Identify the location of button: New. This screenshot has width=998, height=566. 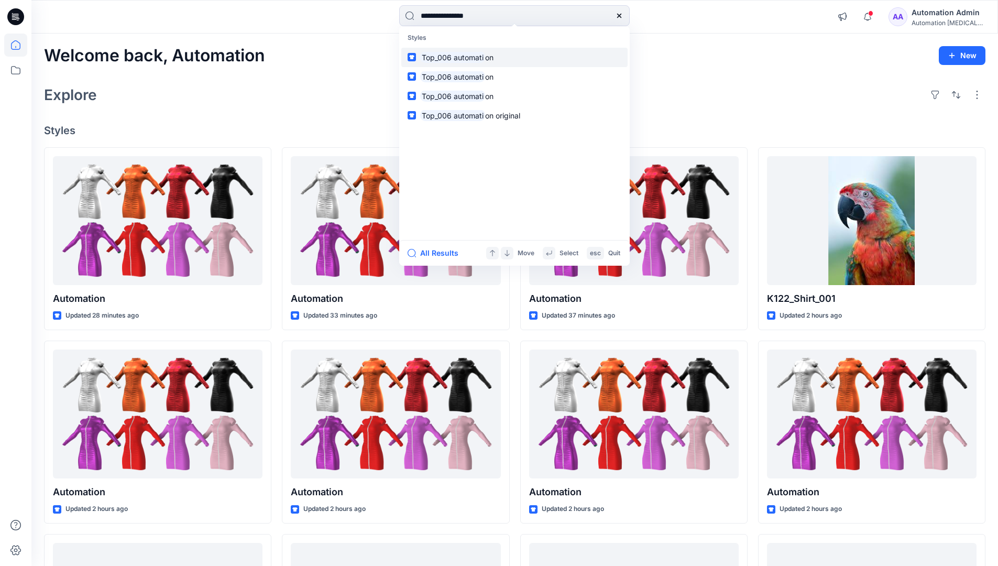
(961, 56).